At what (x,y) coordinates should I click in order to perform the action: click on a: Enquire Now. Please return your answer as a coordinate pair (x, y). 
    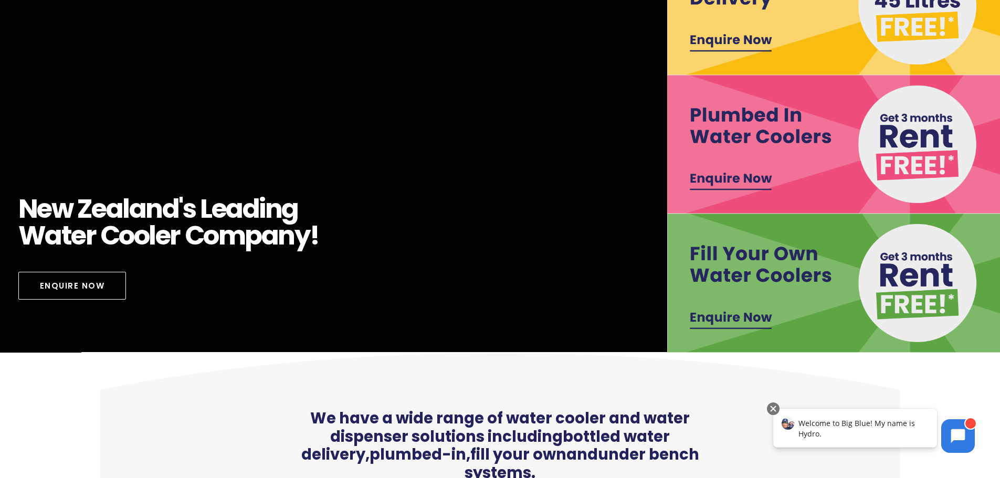
    Looking at the image, I should click on (72, 286).